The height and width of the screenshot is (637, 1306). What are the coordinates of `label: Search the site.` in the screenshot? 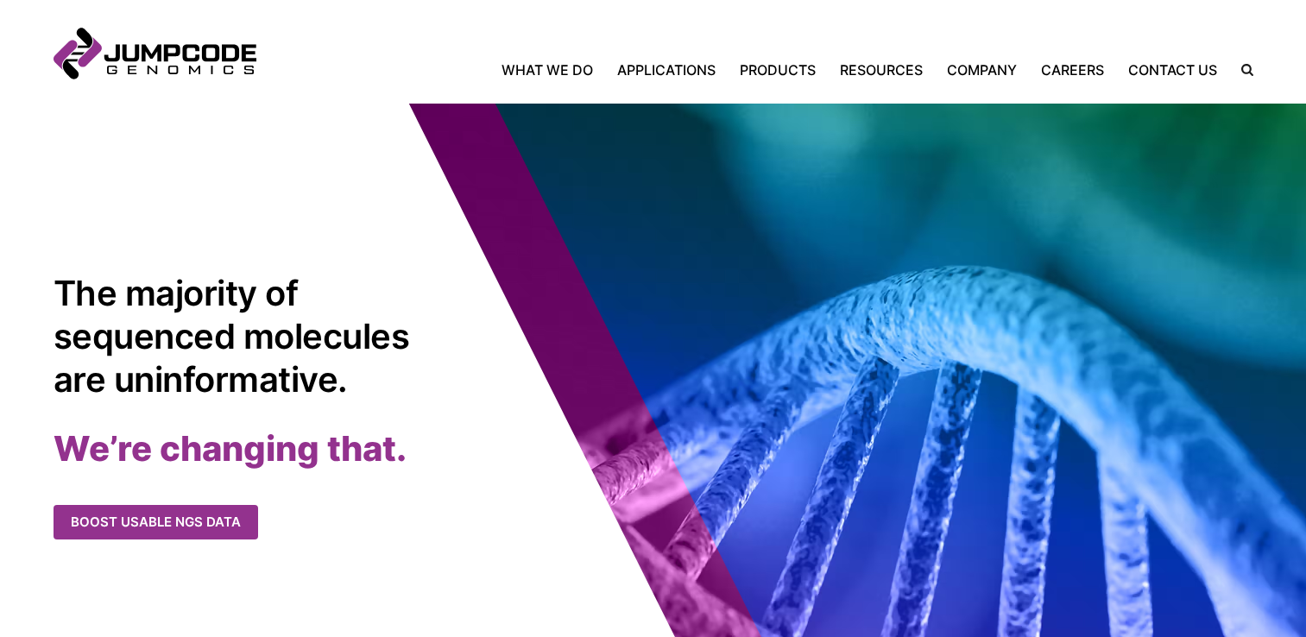 It's located at (1241, 70).